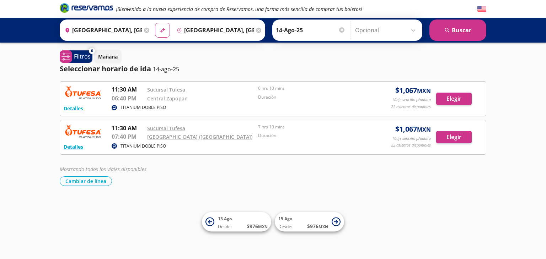 The image size is (546, 259). Describe the element at coordinates (102, 30) in the screenshot. I see `input: Buscar Origen` at that location.